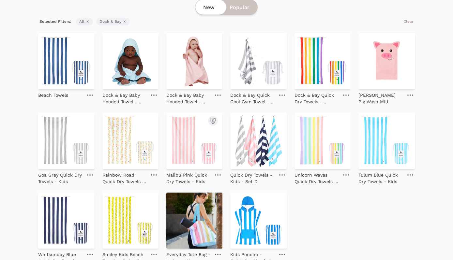 This screenshot has height=260, width=453. I want to click on img: Goa Grey Quick Dry Towels - Kids, so click(66, 141).